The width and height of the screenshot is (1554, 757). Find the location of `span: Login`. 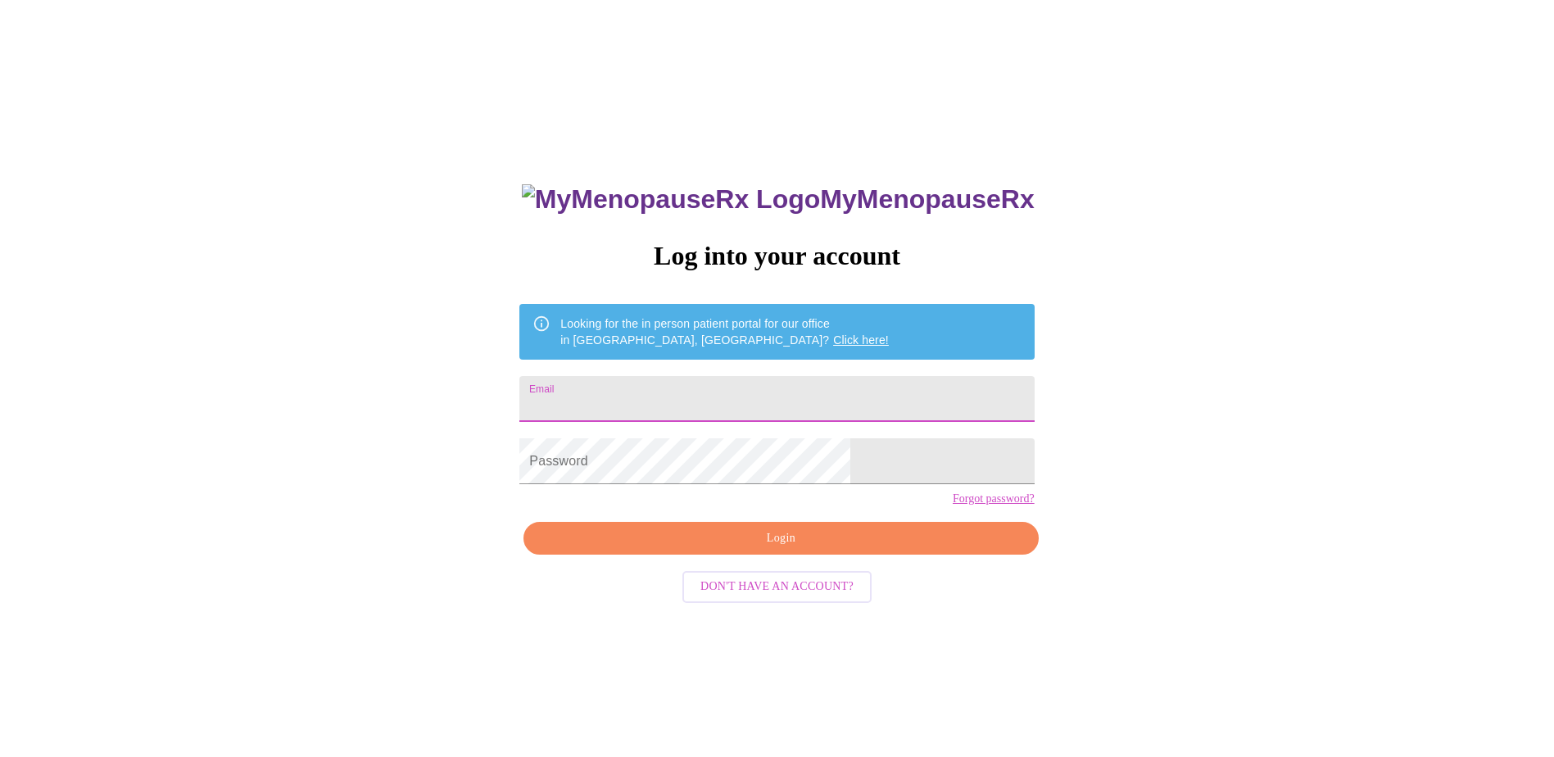

span: Login is located at coordinates (781, 538).